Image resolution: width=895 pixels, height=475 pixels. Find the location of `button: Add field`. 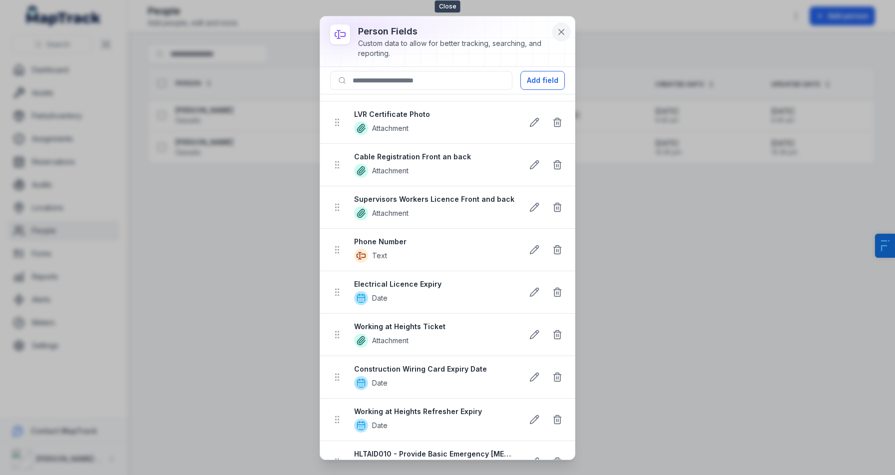

button: Add field is located at coordinates (543, 80).